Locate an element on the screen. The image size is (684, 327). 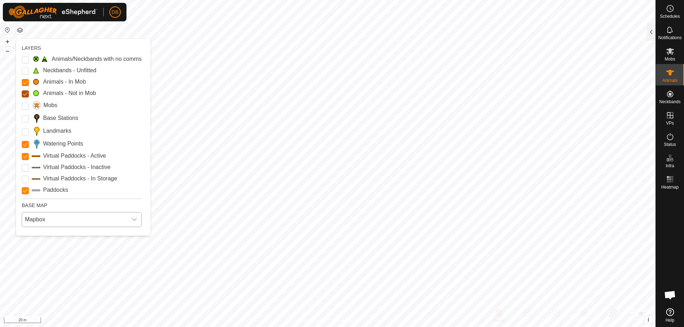
label: Virtual Paddocks - Inactive is located at coordinates (77, 167).